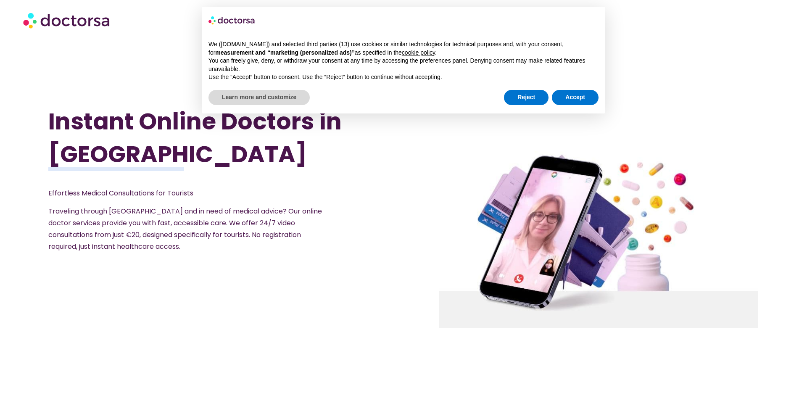 Image resolution: width=807 pixels, height=398 pixels. What do you see at coordinates (403, 65) in the screenshot?
I see `p: You can freely give, deny, or withdraw your consent at any time by accessing the preferences pane...` at bounding box center [403, 65].